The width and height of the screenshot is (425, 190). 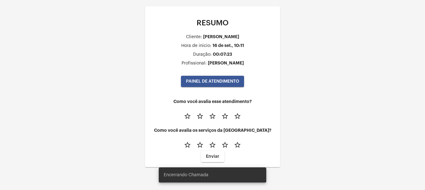 What do you see at coordinates (212, 23) in the screenshot?
I see `p: RESUMO` at bounding box center [212, 23].